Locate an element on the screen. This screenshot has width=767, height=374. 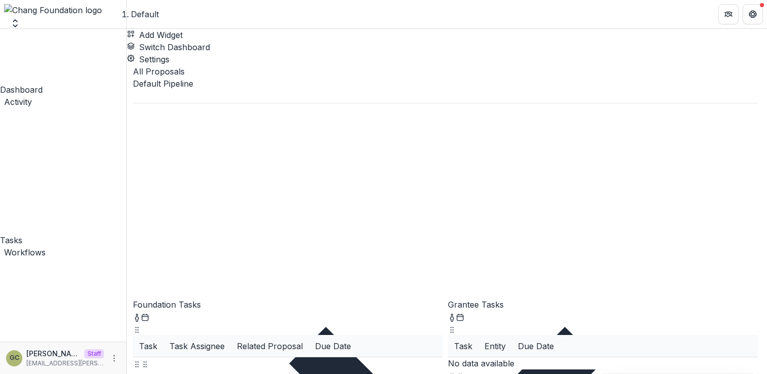
p: Grantee Tasks is located at coordinates (603, 305).